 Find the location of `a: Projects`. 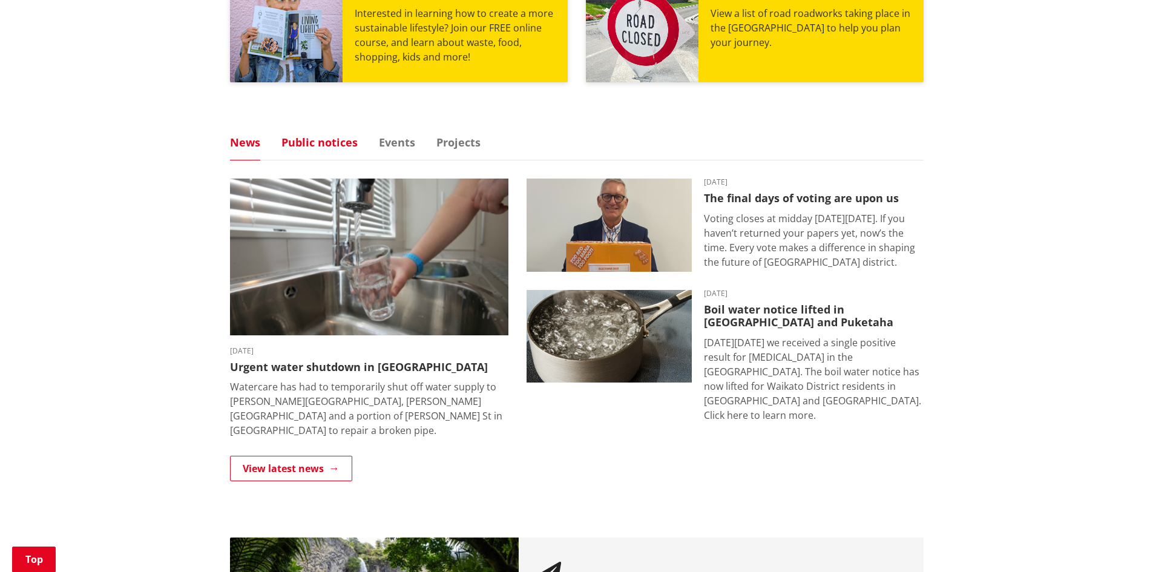

a: Projects is located at coordinates (458, 142).